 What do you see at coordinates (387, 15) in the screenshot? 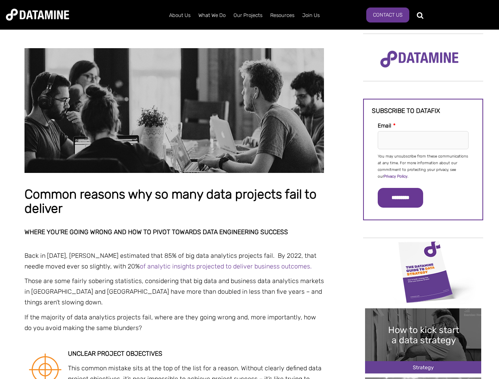
I see `a: Contact Us` at bounding box center [387, 15].